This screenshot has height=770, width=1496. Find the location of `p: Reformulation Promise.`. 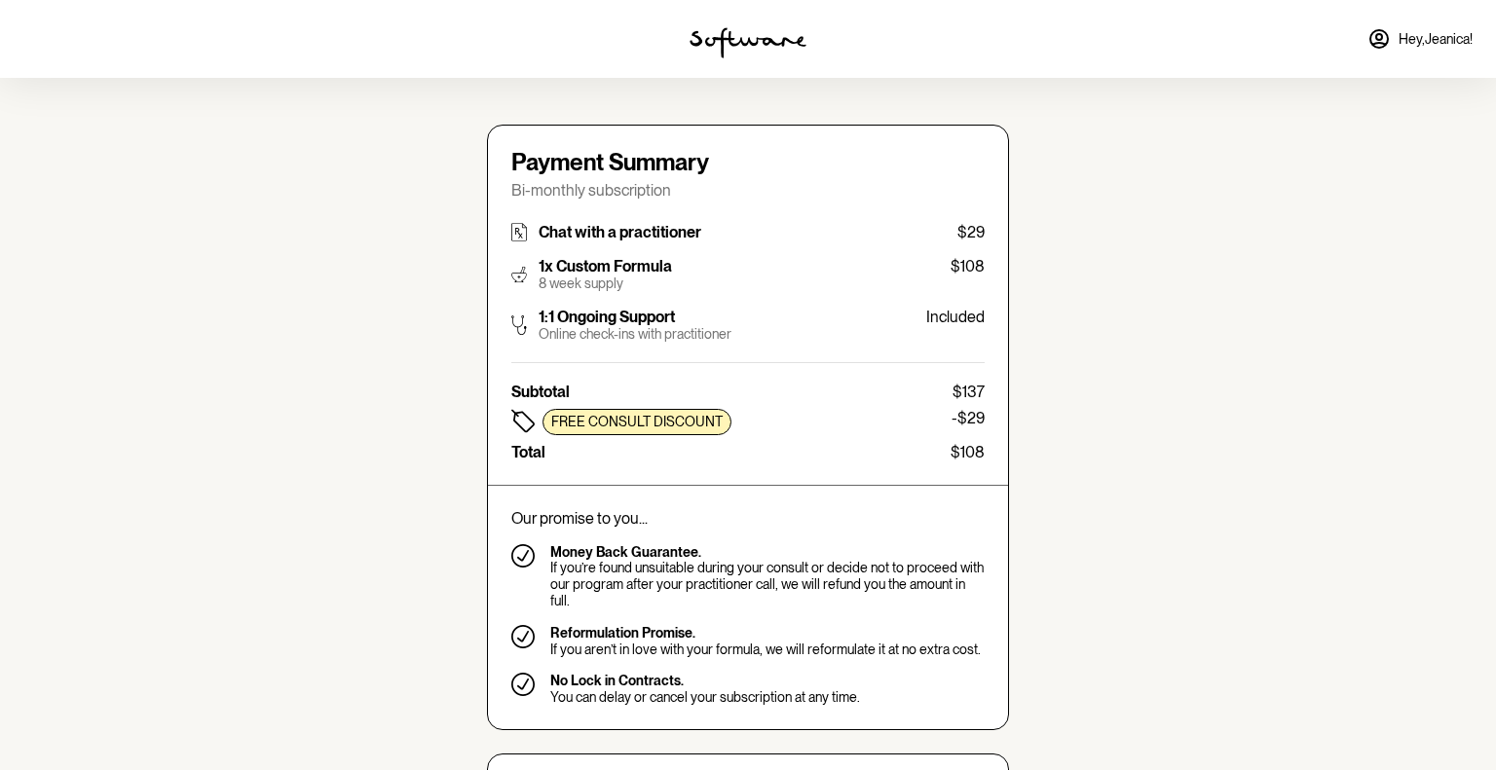

p: Reformulation Promise. is located at coordinates (766, 633).